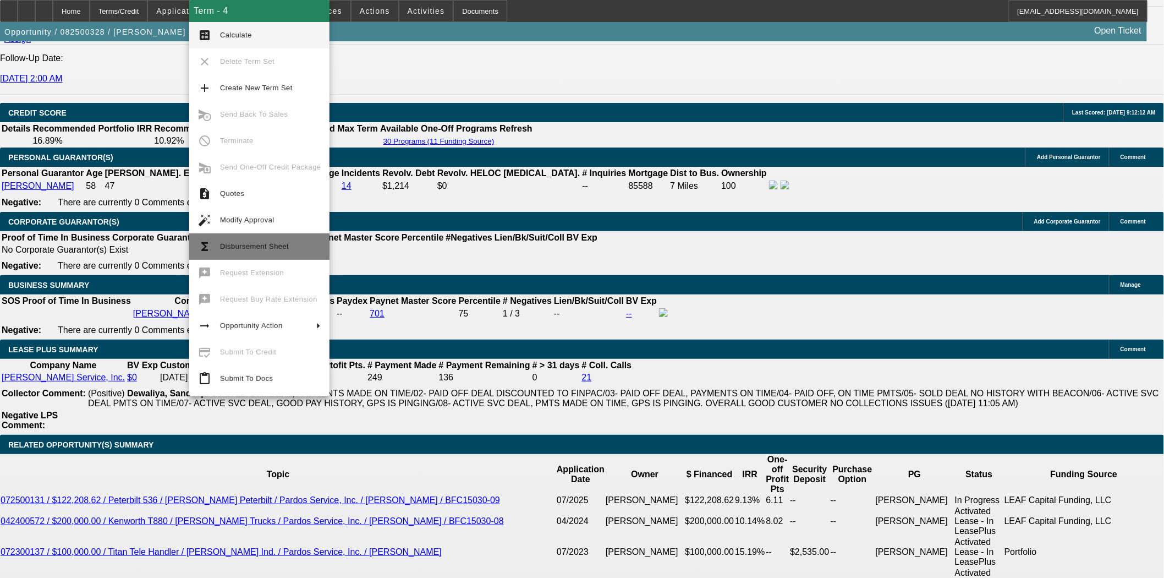 This screenshot has width=1164, height=578. What do you see at coordinates (750, 500) in the screenshot?
I see `td: 9.13%` at bounding box center [750, 500].